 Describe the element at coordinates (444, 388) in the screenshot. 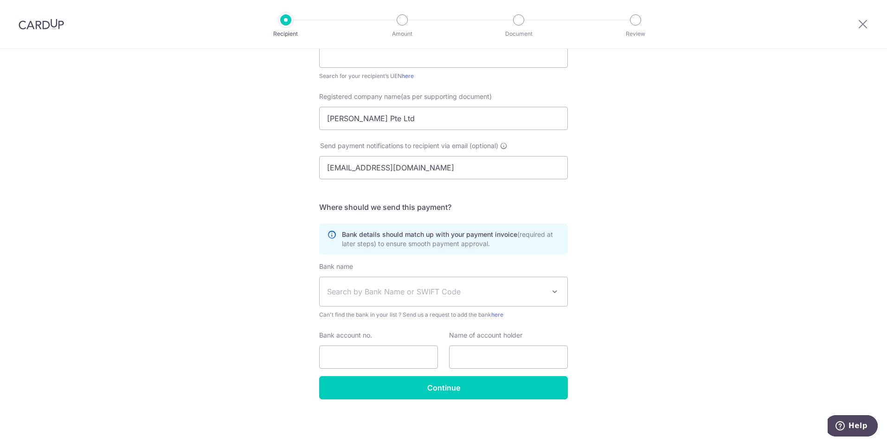

I see `input: Continue` at that location.